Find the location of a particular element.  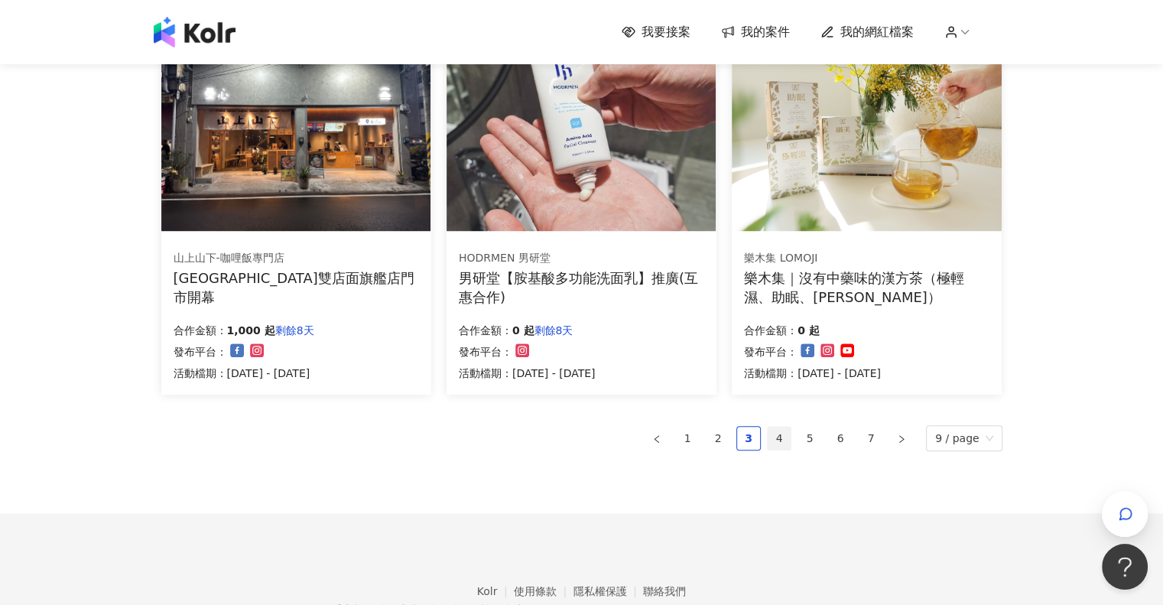

a: 6 is located at coordinates (840, 438).